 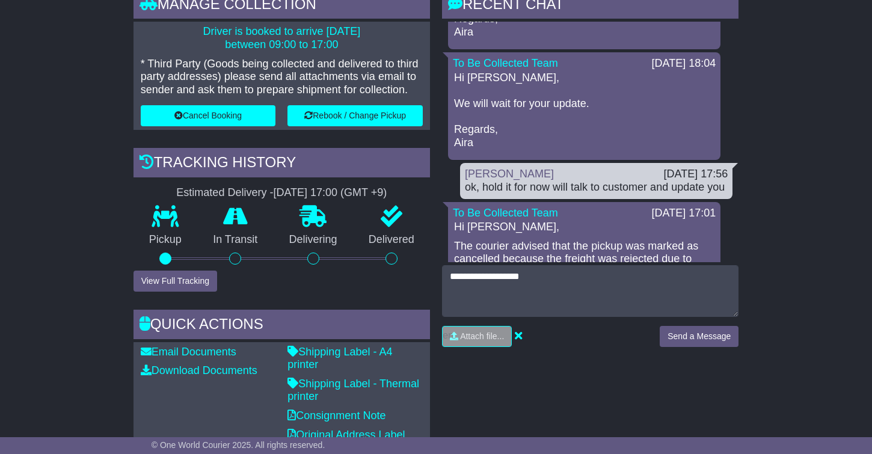 I want to click on p: Pickup, so click(x=165, y=240).